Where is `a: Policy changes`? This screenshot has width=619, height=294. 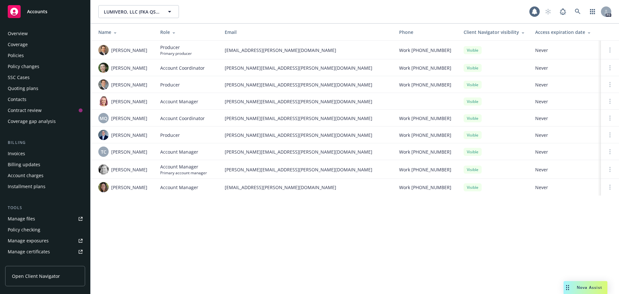
a: Policy changes is located at coordinates (45, 66).